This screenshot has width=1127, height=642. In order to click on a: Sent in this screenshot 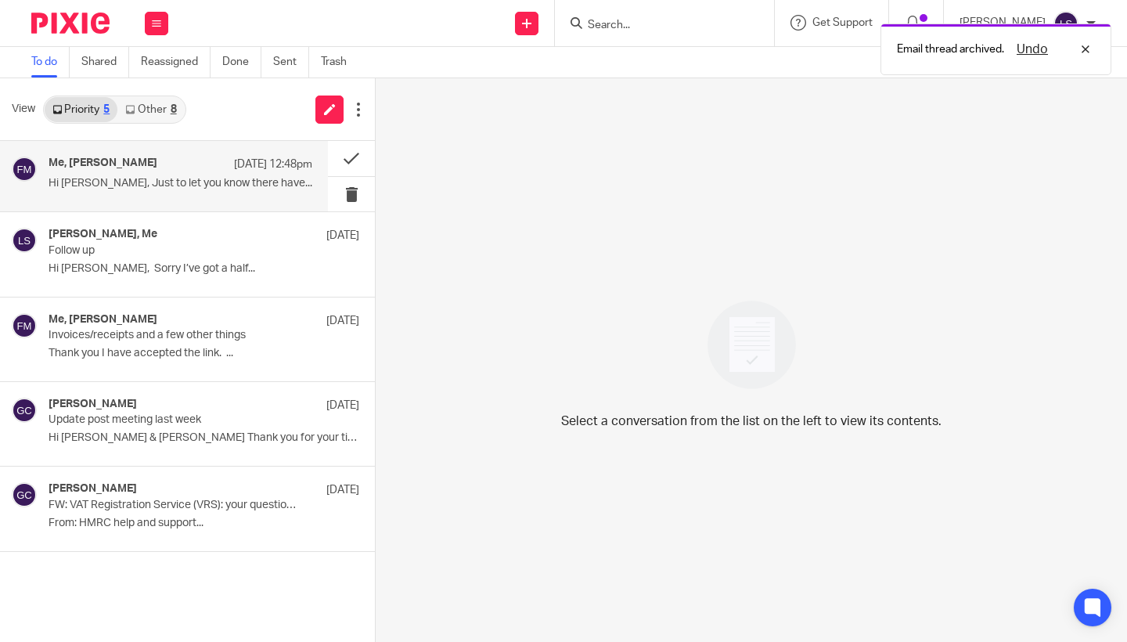, I will do `click(291, 62)`.